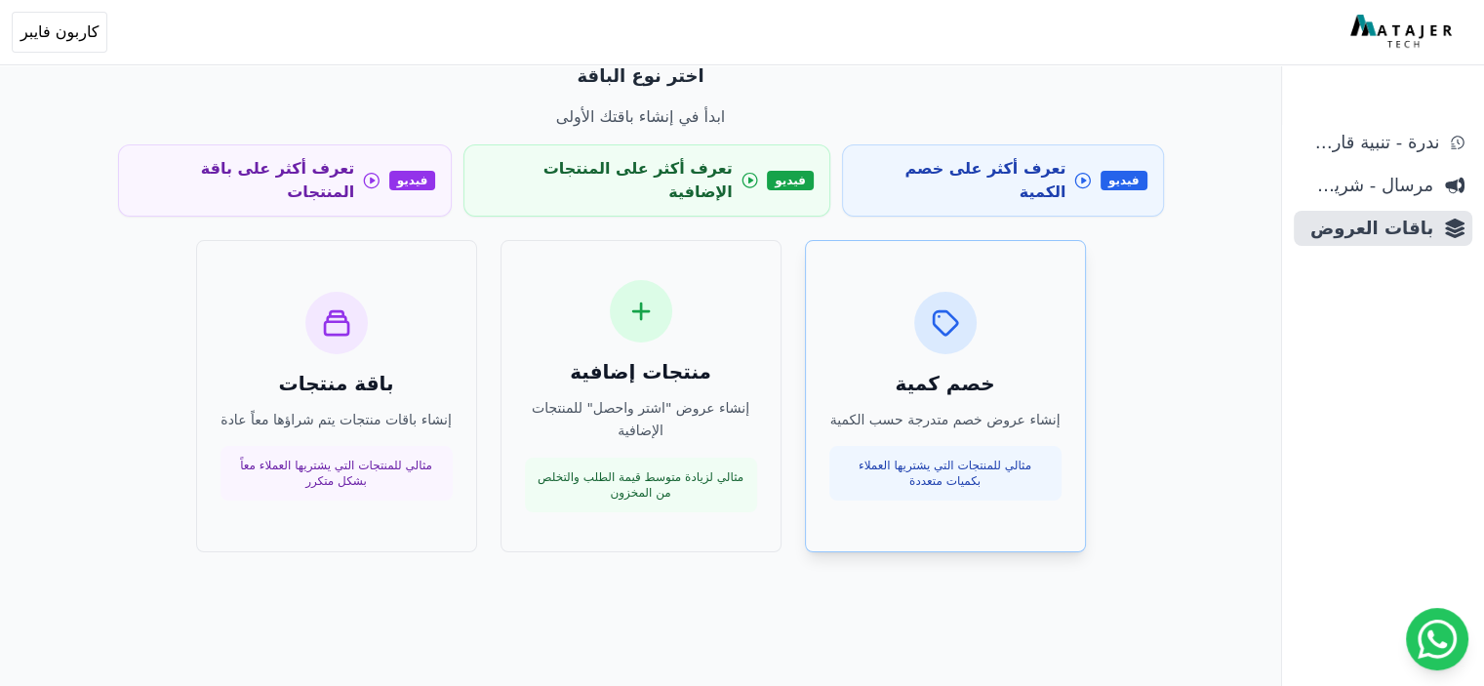  What do you see at coordinates (60, 32) in the screenshot?
I see `button: كاربون فايبر` at bounding box center [60, 32].